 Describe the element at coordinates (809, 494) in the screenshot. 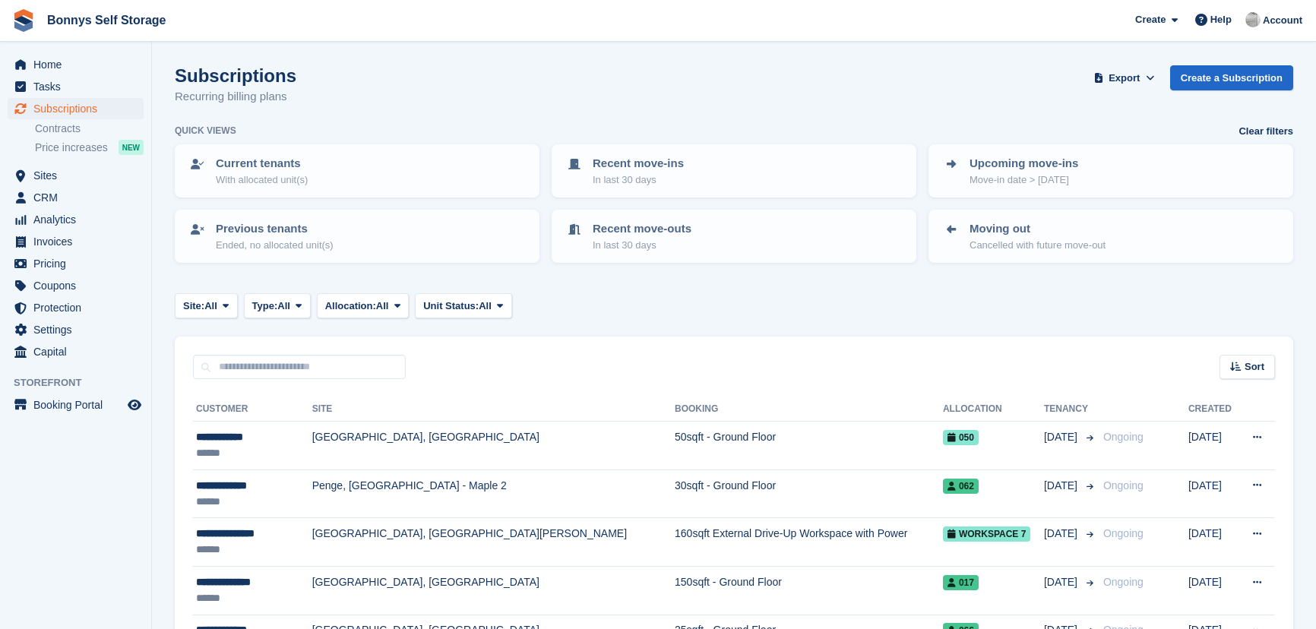

I see `td: 30sqft - Ground Floor` at that location.